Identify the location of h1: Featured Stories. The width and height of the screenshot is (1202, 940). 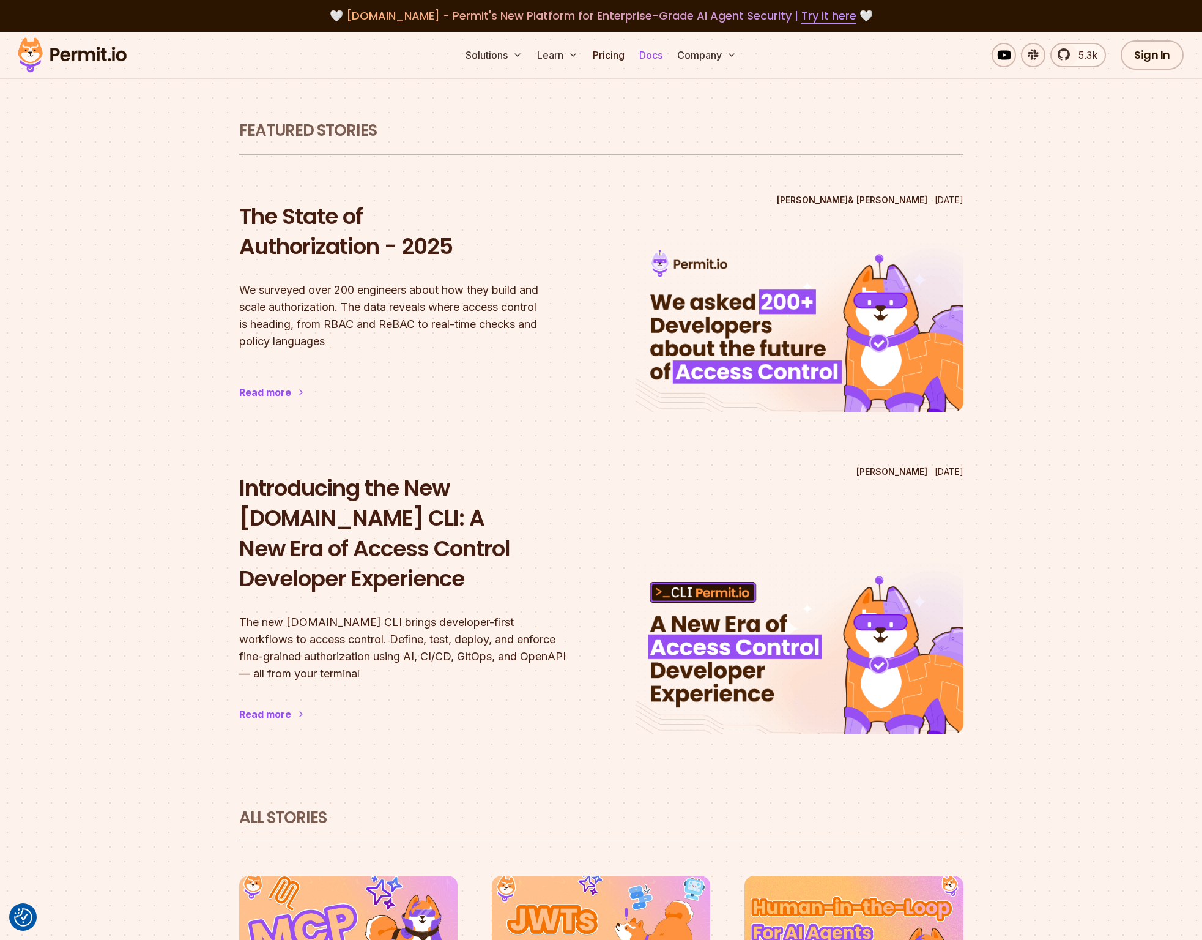
(601, 131).